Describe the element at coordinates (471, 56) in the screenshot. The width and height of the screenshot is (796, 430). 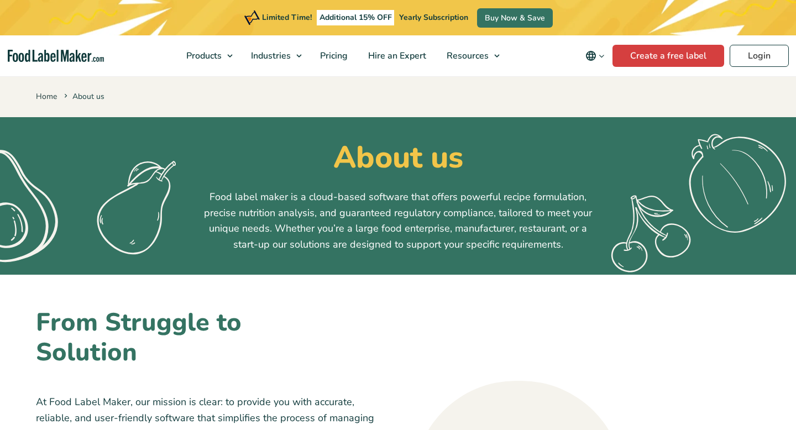
I see `a: Resources` at that location.